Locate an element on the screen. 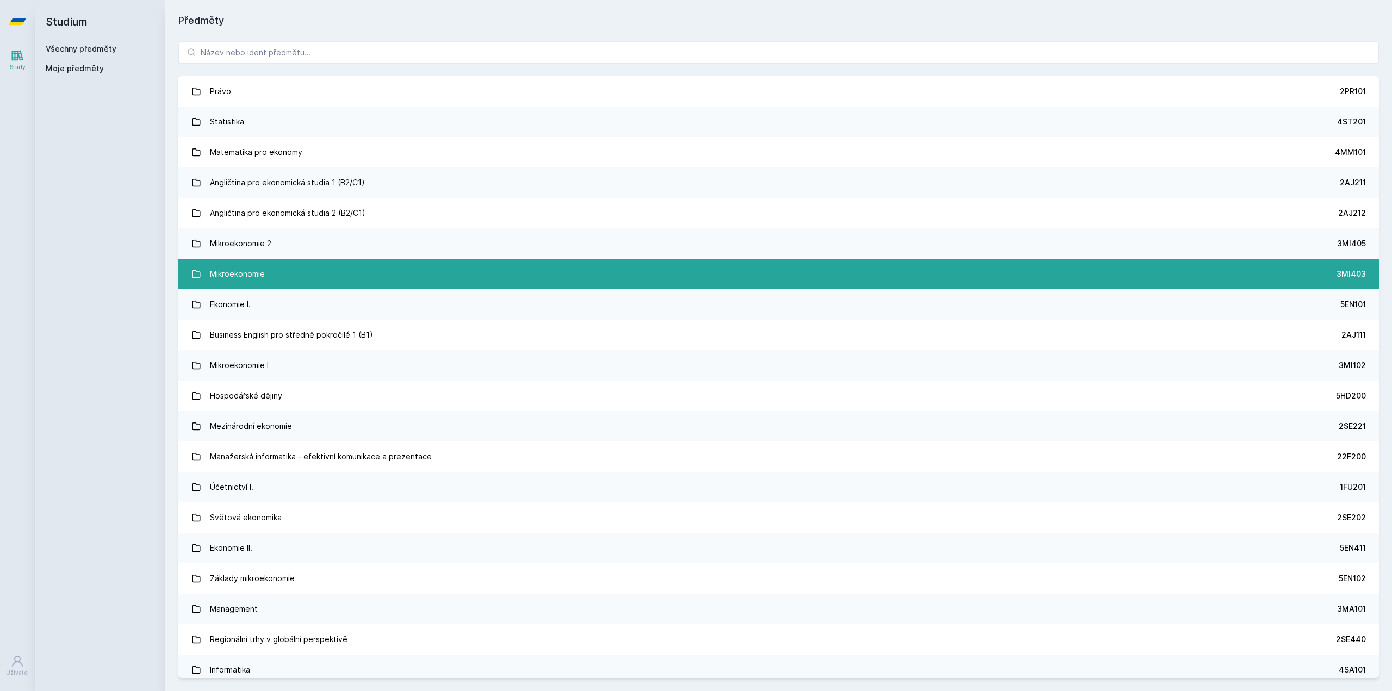  a: Matematika pro ekonomy 4MM101 is located at coordinates (779, 152).